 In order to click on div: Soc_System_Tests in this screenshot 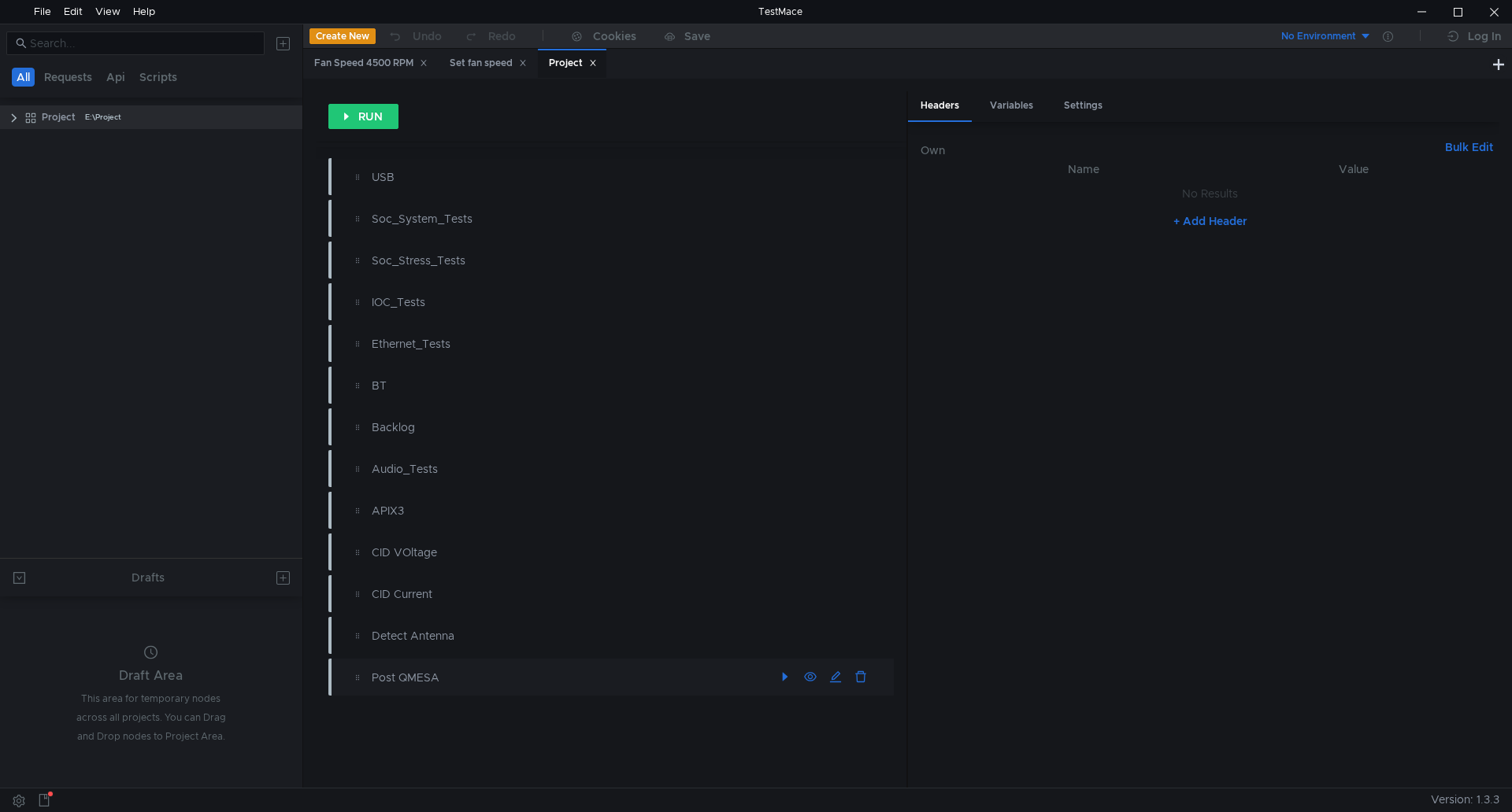, I will do `click(573, 219)`.